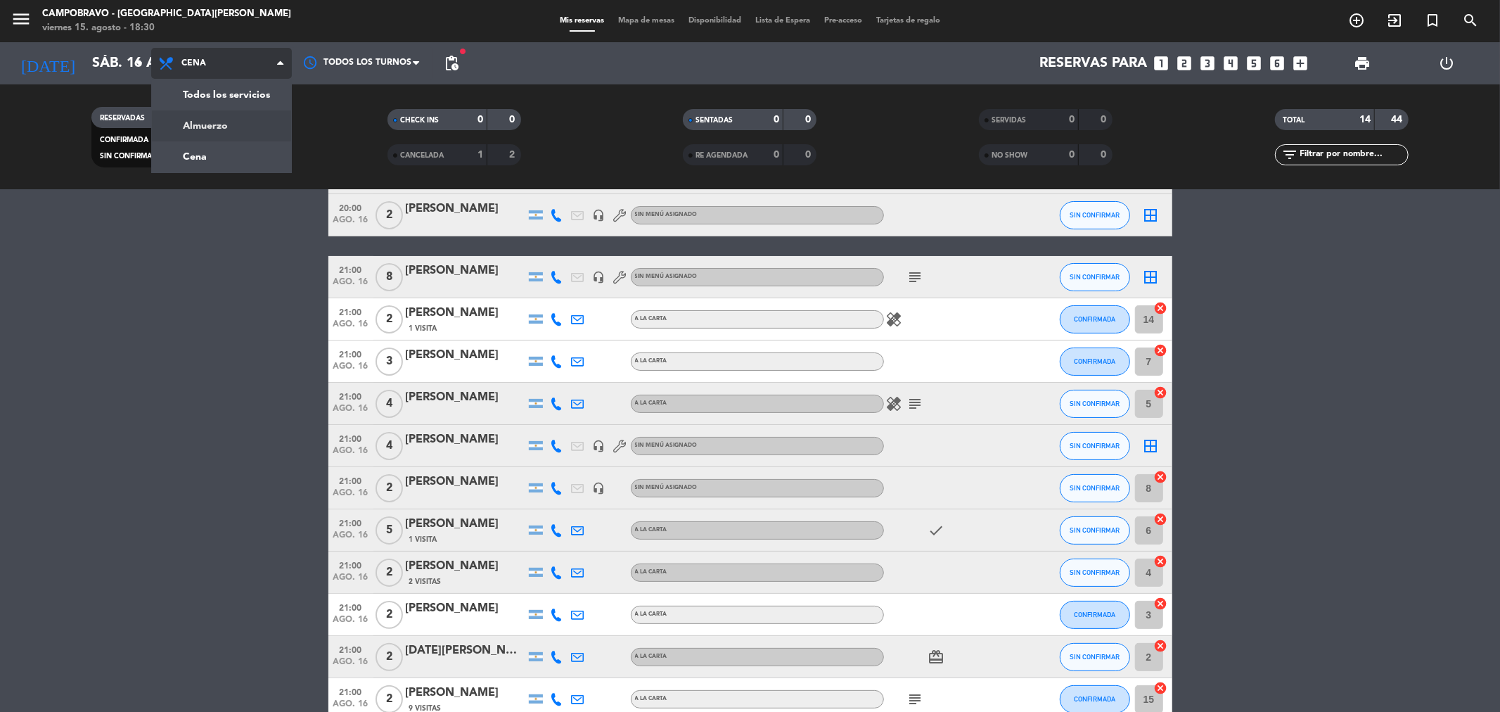 This screenshot has width=1500, height=712. Describe the element at coordinates (1278, 63) in the screenshot. I see `i: looks_6` at that location.